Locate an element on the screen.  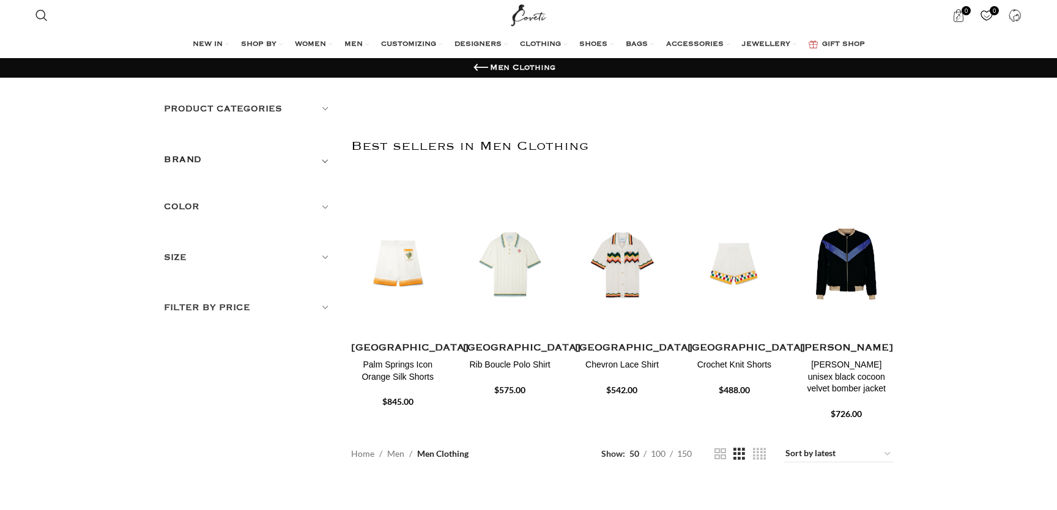
div: Toggle filter is located at coordinates (248, 163).